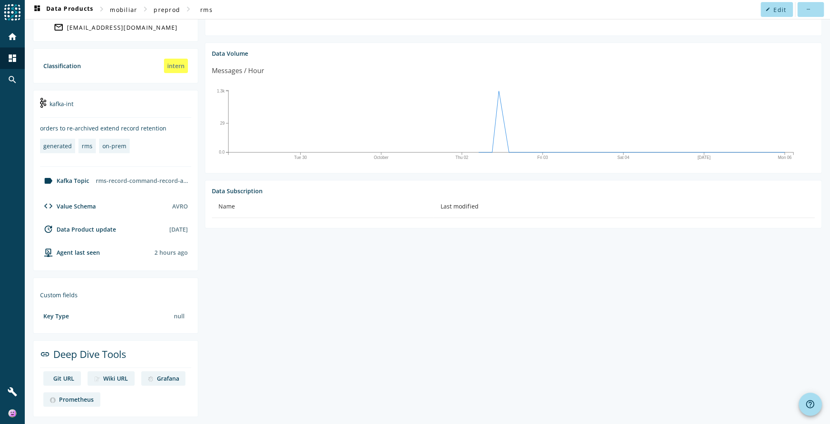 Image resolution: width=830 pixels, height=424 pixels. What do you see at coordinates (12, 37) in the screenshot?
I see `mat-icon: home` at bounding box center [12, 37].